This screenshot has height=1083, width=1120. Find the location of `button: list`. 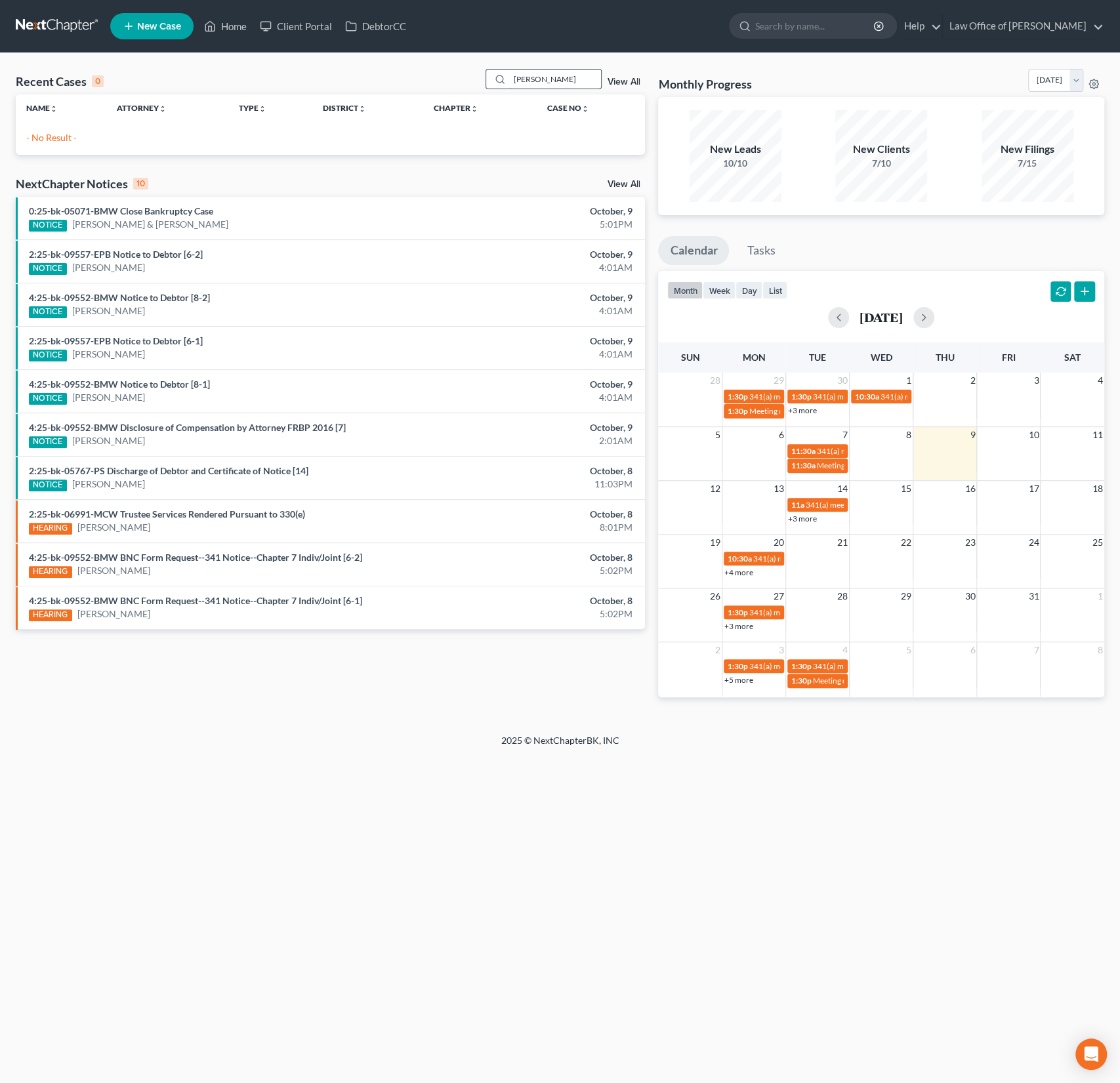

button: list is located at coordinates (775, 290).